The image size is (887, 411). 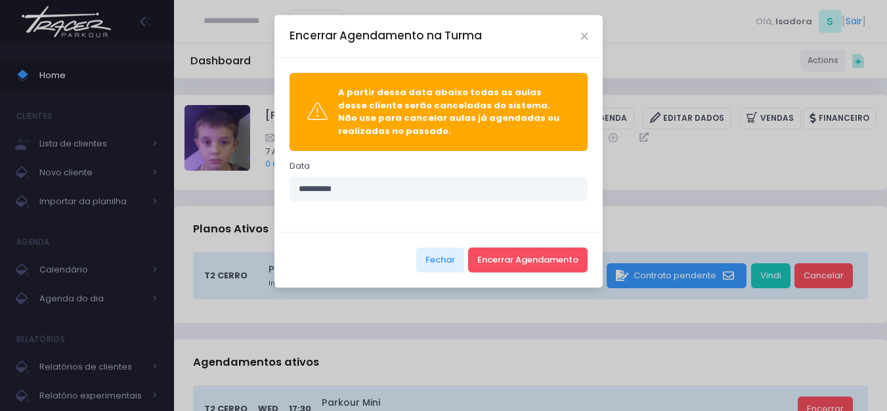 I want to click on h5: Encerrar Agendamento na Turma, so click(x=385, y=35).